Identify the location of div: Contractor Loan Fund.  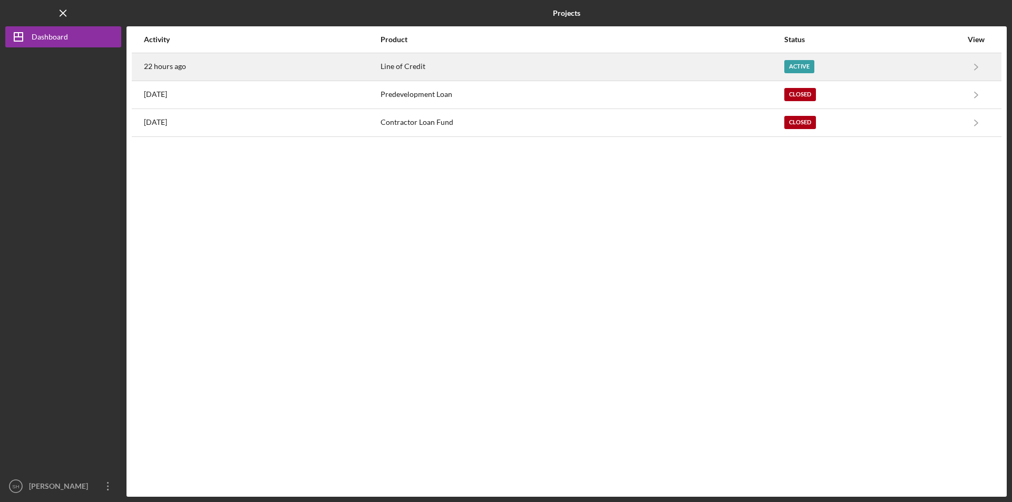
(582, 123).